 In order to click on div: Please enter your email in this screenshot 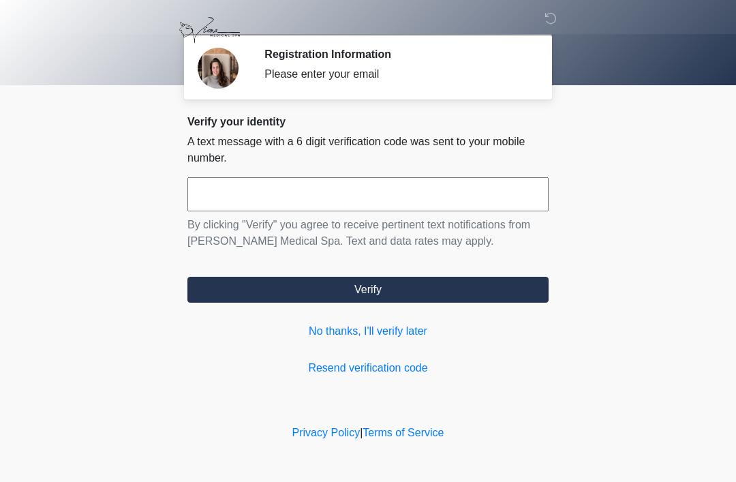, I will do `click(396, 74)`.